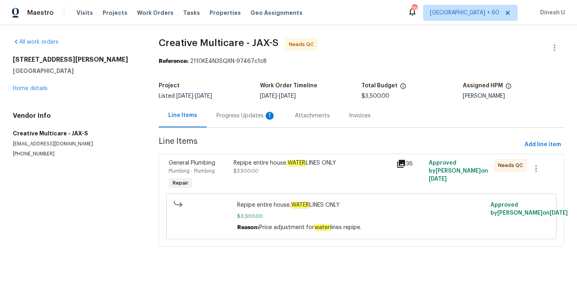 The height and width of the screenshot is (302, 577). I want to click on div: 2110KE4N3SQXN-97467c1c8, so click(362, 61).